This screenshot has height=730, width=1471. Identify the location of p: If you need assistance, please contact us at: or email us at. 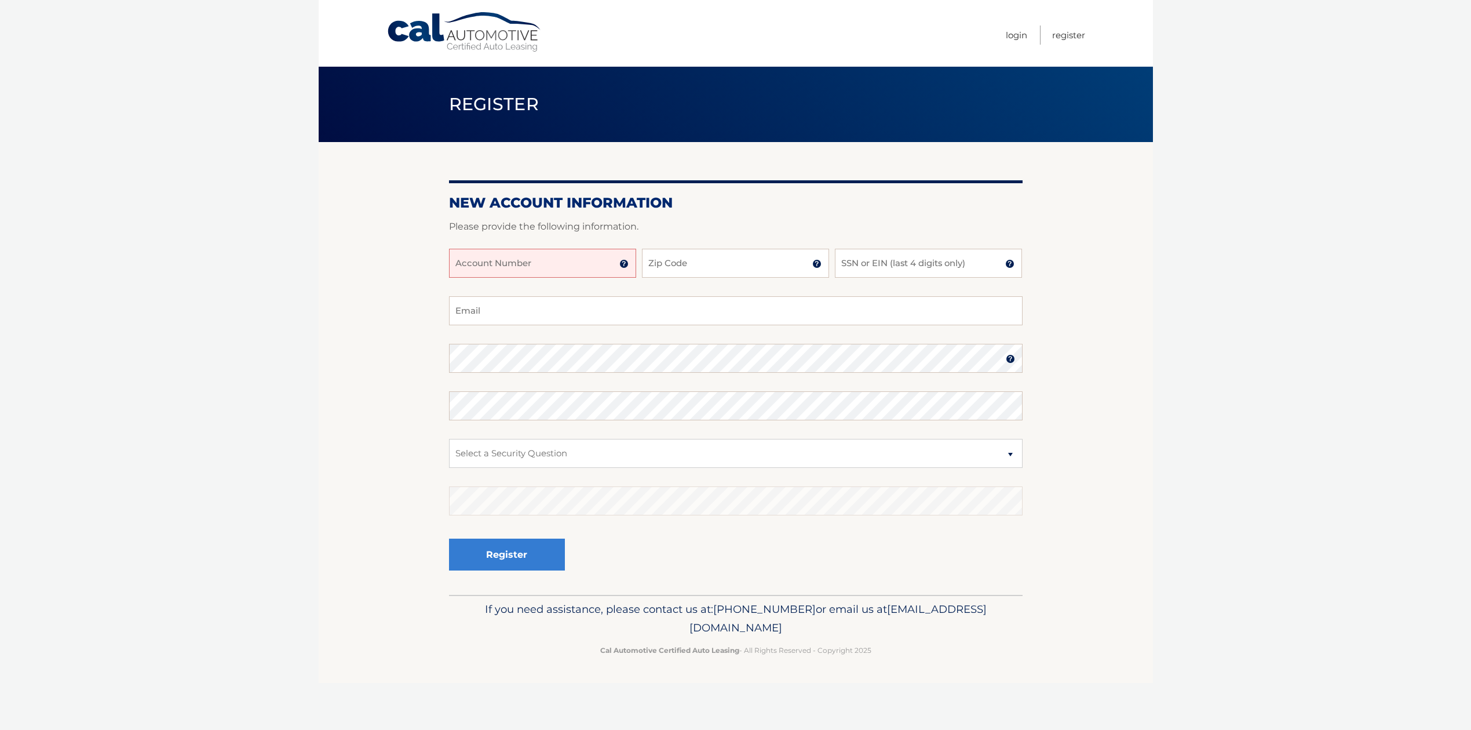
(736, 618).